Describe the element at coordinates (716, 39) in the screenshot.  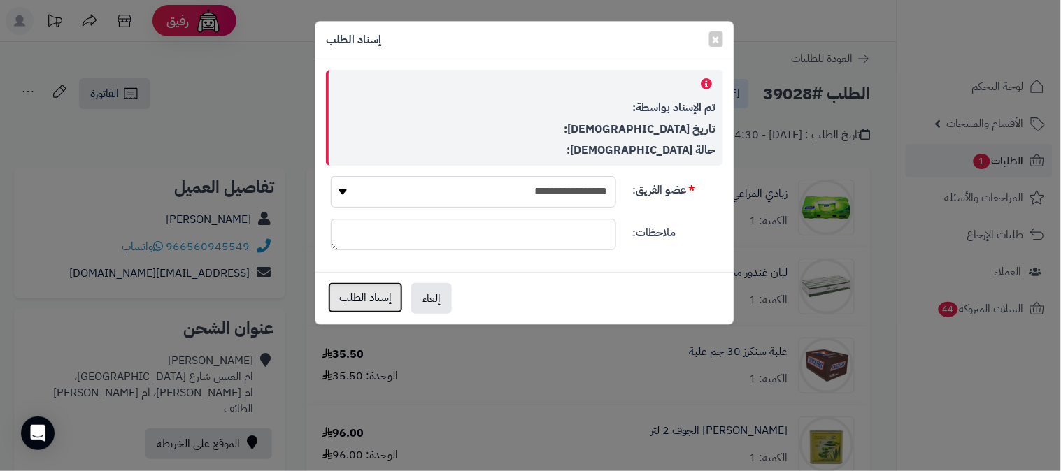
I see `button: Close` at that location.